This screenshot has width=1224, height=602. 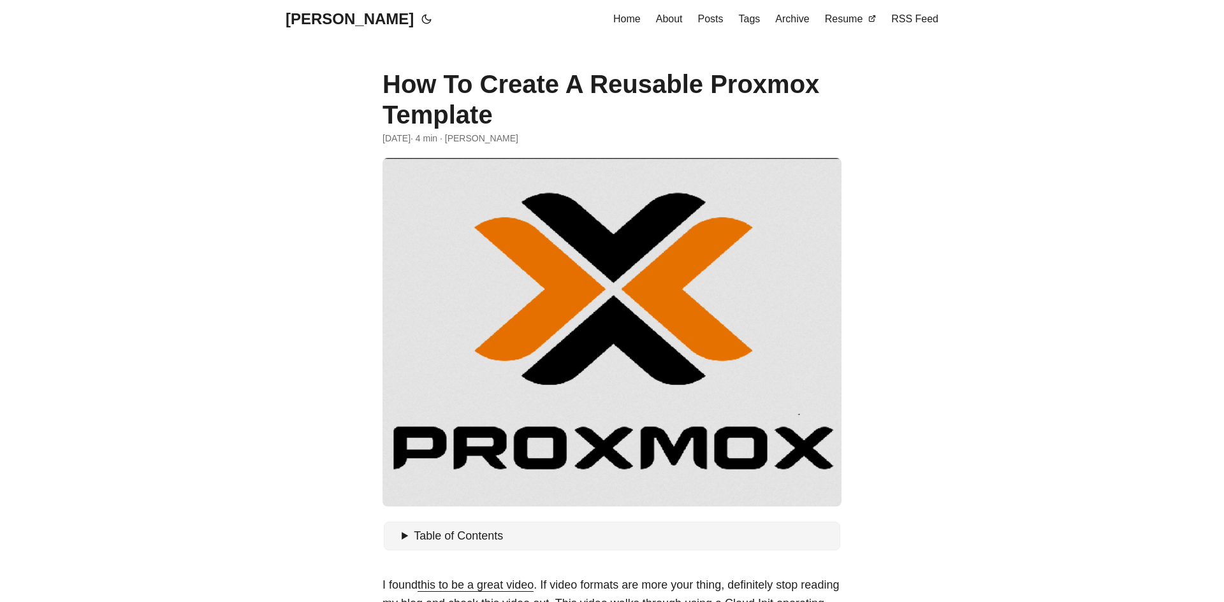 I want to click on span: Resume, so click(x=844, y=18).